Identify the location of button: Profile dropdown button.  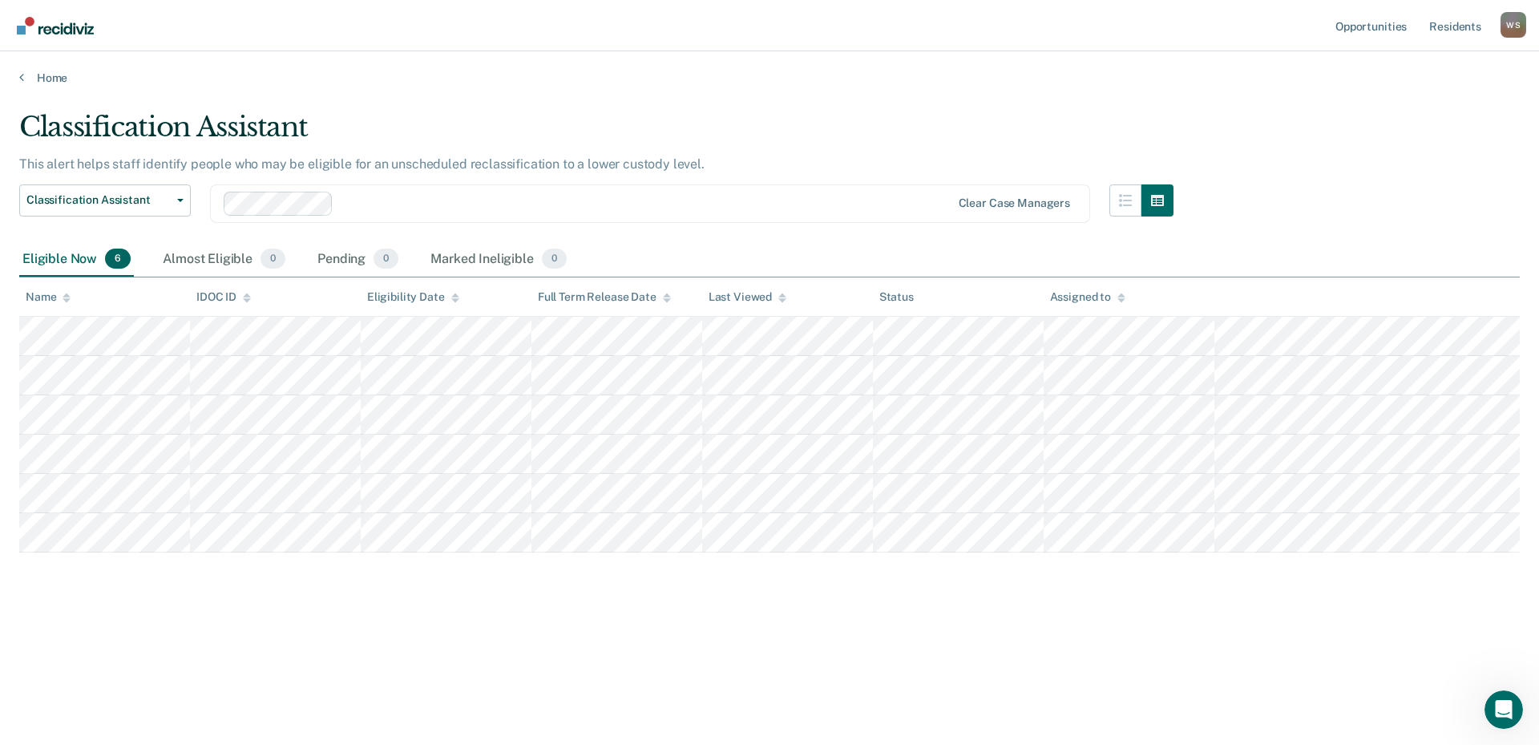
(1514, 25).